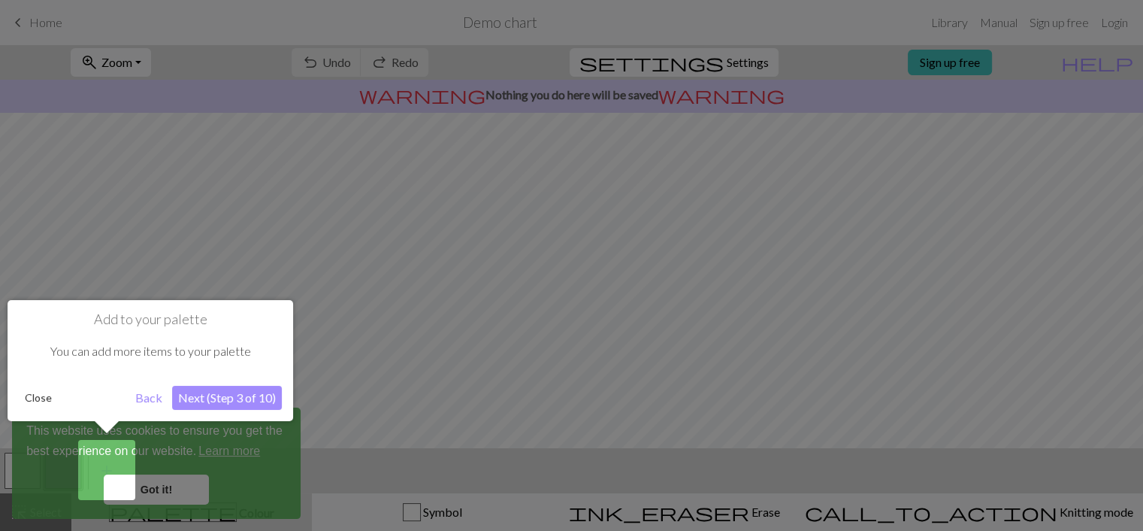 The width and height of the screenshot is (1143, 531). Describe the element at coordinates (38, 398) in the screenshot. I see `button: Close` at that location.